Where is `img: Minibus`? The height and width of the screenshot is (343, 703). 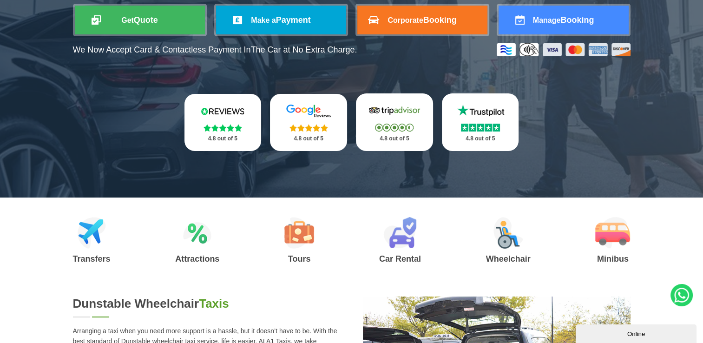 img: Minibus is located at coordinates (612, 233).